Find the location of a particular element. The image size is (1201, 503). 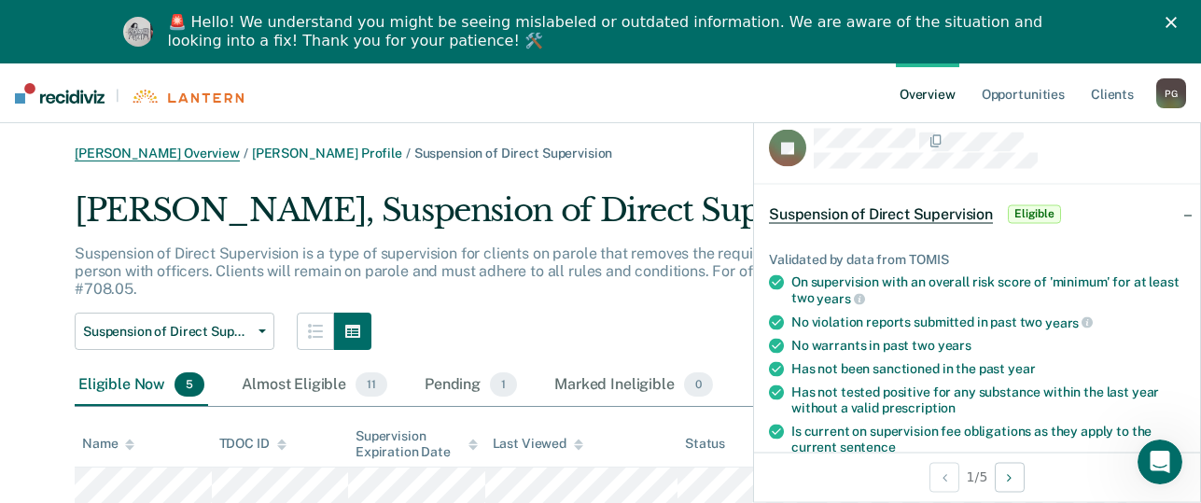

div: Pending is located at coordinates (470, 385).